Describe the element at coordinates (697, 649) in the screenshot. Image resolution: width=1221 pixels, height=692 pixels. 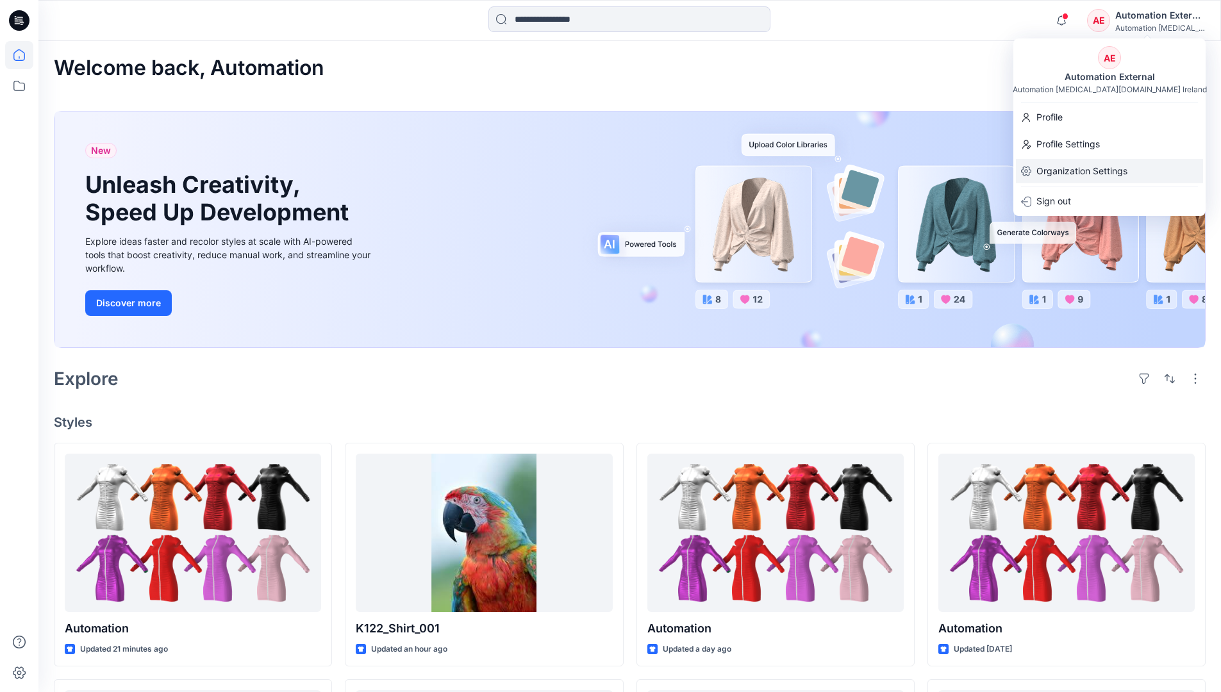
I see `p: Updated a day ago` at that location.